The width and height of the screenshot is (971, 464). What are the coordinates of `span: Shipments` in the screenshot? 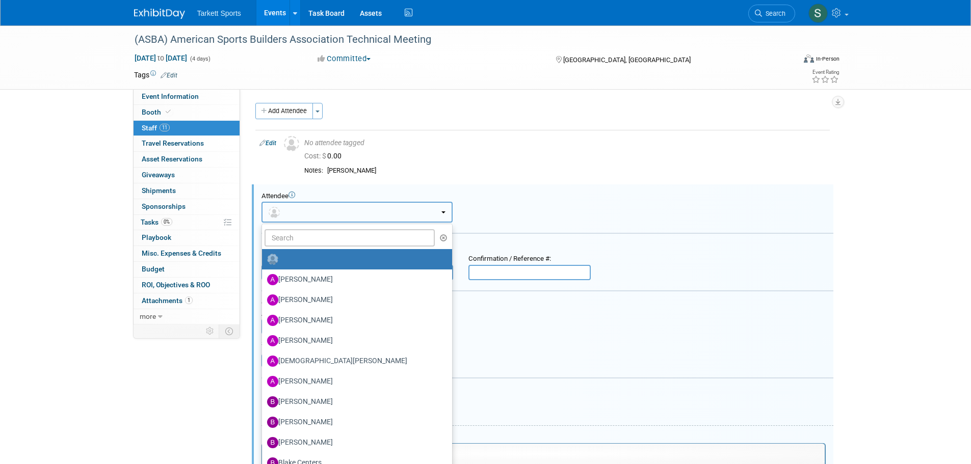 It's located at (158, 191).